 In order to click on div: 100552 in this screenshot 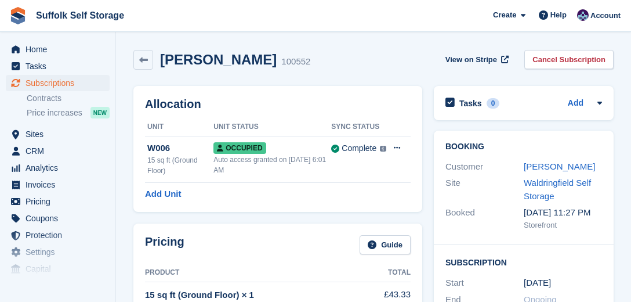, I will do `click(296, 62)`.